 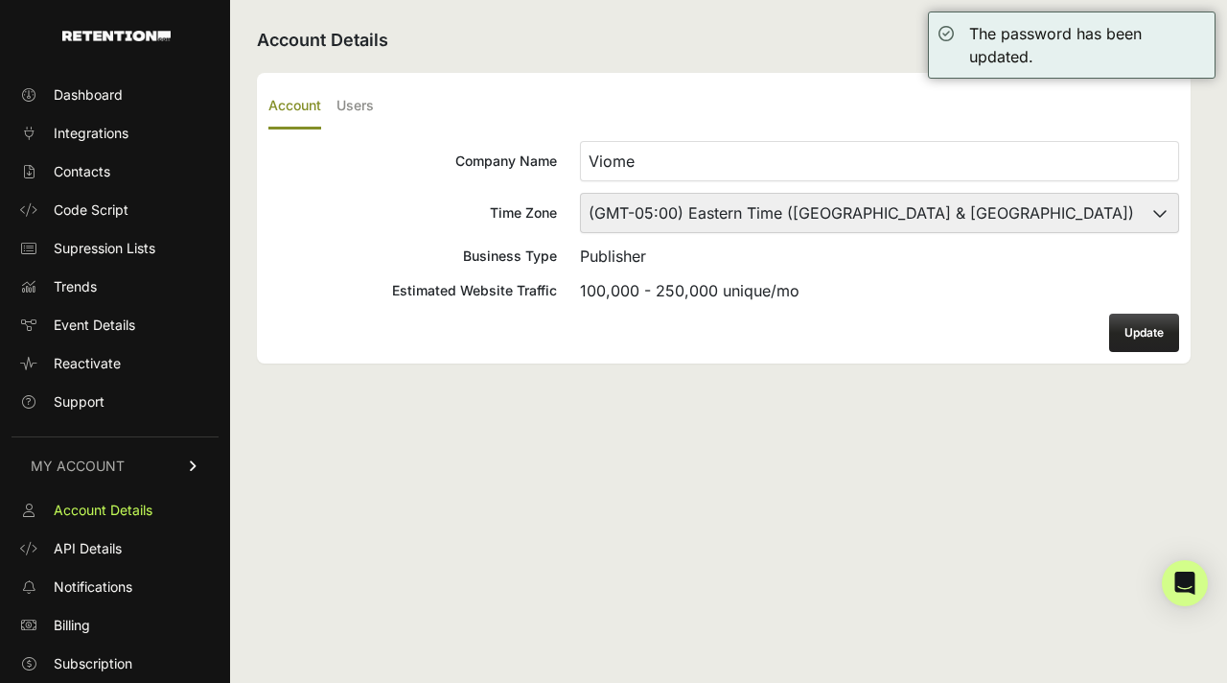 What do you see at coordinates (94, 325) in the screenshot?
I see `span: Event Details` at bounding box center [94, 325].